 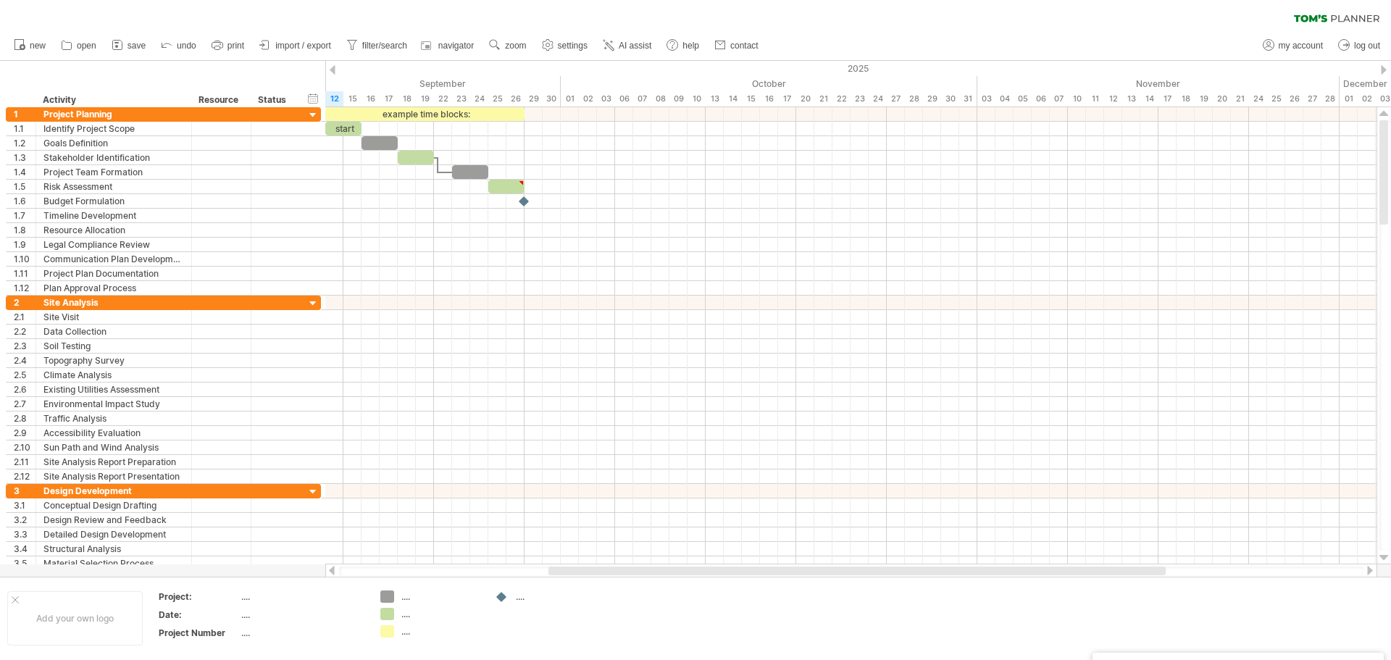 What do you see at coordinates (508, 46) in the screenshot?
I see `a: zoom` at bounding box center [508, 46].